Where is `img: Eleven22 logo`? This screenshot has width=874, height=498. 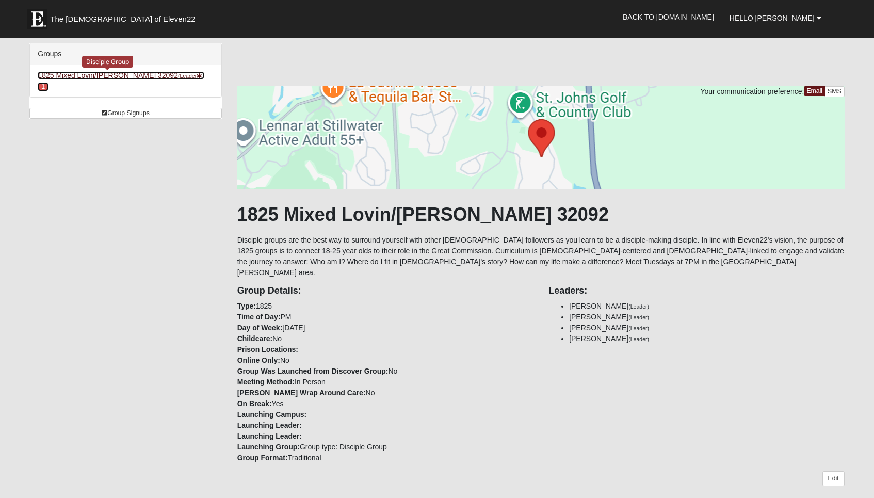
img: Eleven22 logo is located at coordinates (37, 19).